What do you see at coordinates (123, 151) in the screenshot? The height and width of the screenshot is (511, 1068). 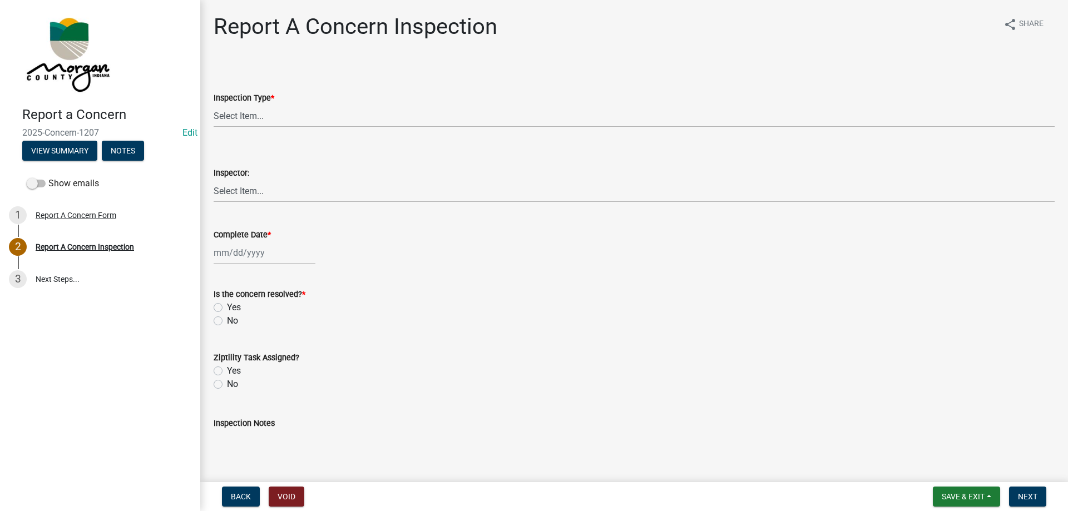 I see `wm-modal-confirm: Notes` at bounding box center [123, 151].